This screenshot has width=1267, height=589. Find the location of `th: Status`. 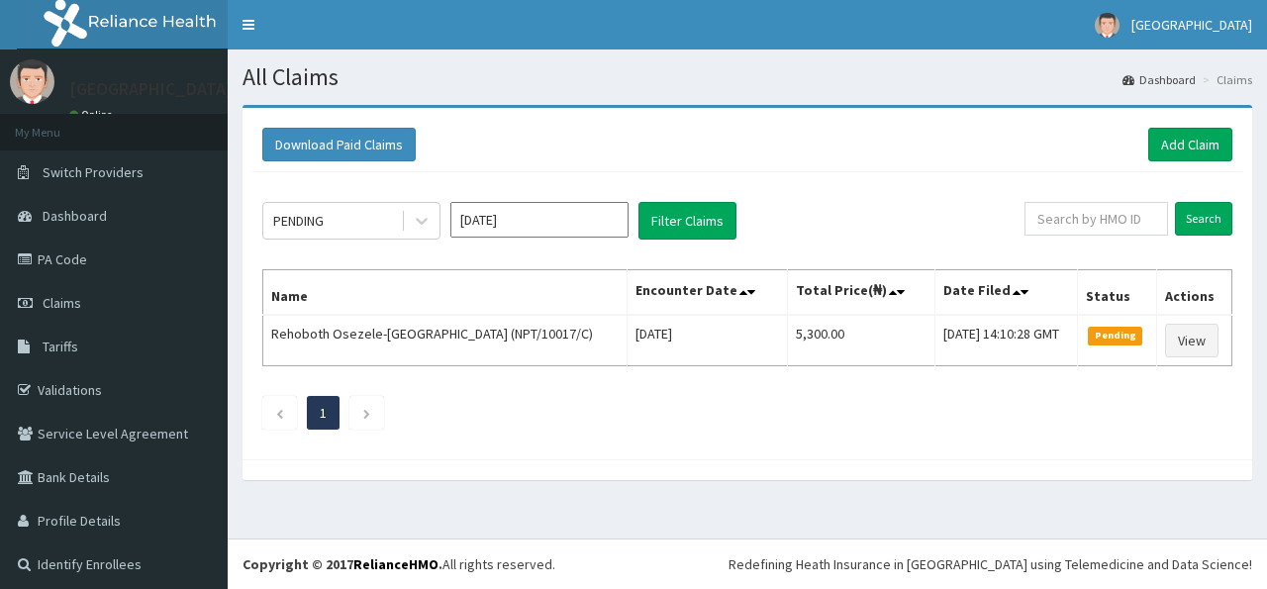

th: Status is located at coordinates (1117, 293).